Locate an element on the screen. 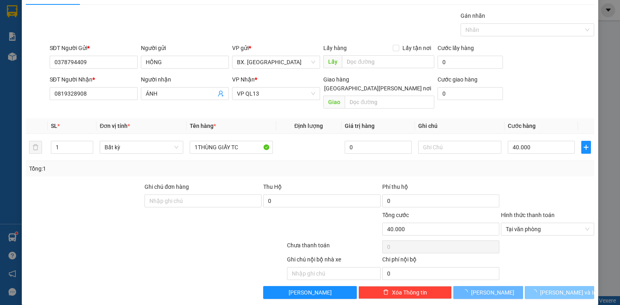  span: Tổng cước is located at coordinates (396, 215).